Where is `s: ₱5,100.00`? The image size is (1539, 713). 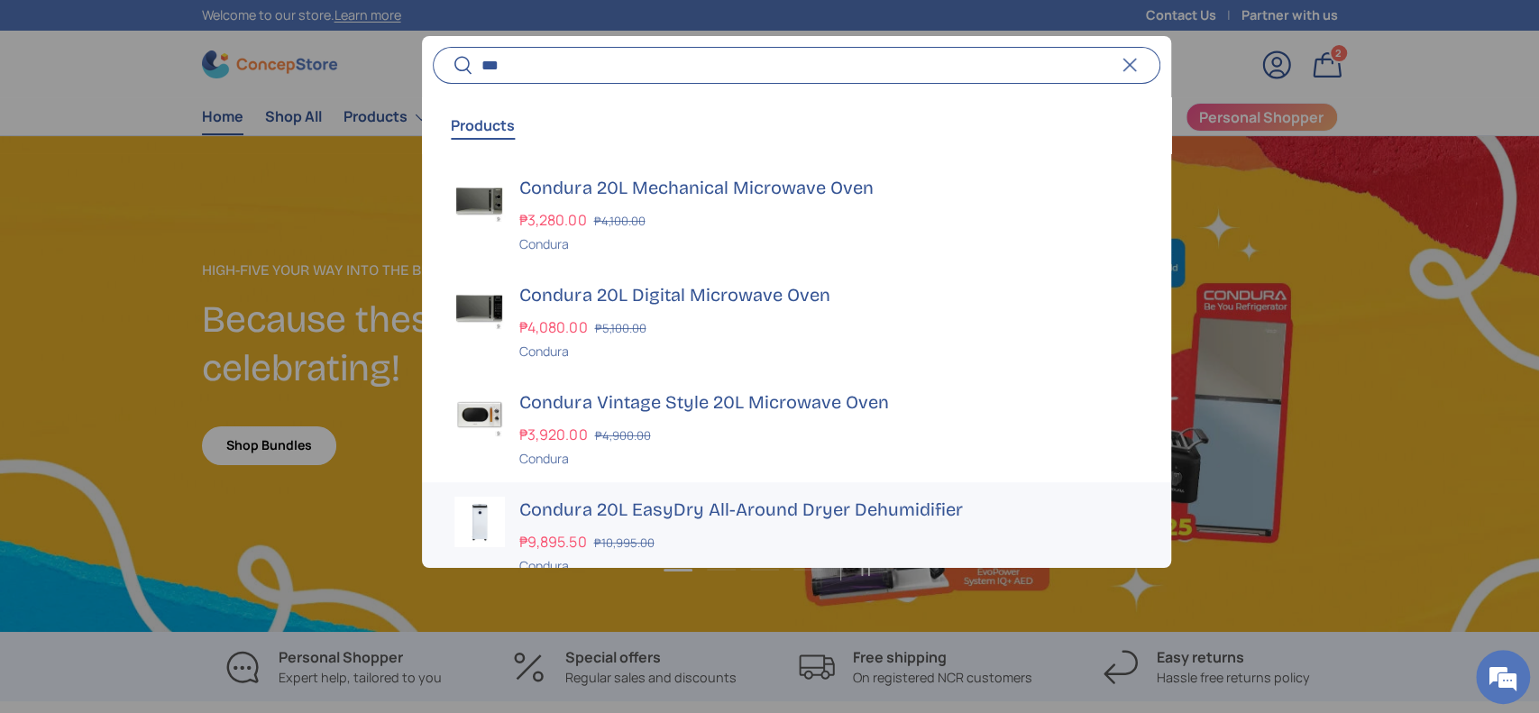 s: ₱5,100.00 is located at coordinates (619, 328).